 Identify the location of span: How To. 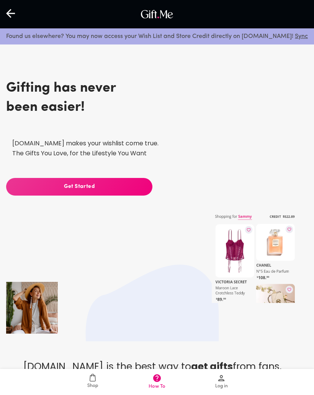
(157, 386).